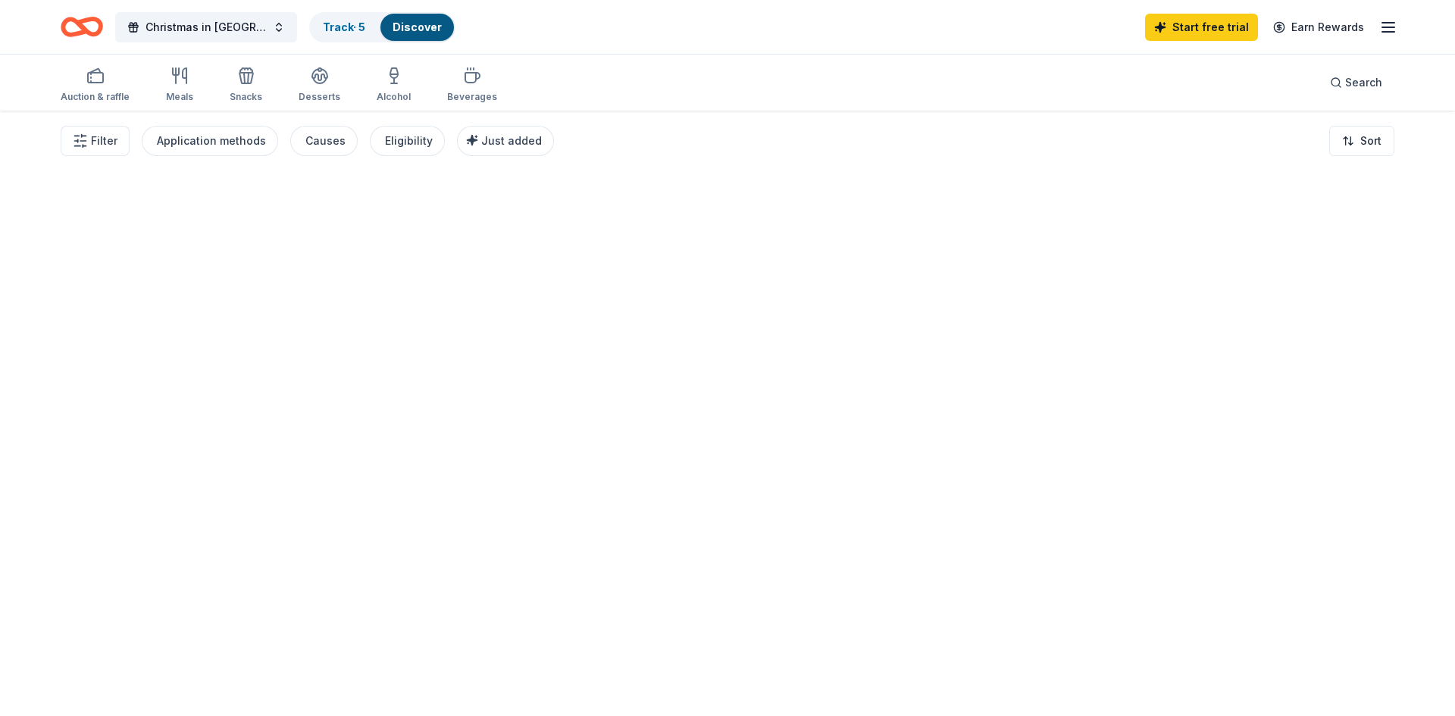  What do you see at coordinates (407, 141) in the screenshot?
I see `button: Eligibility` at bounding box center [407, 141].